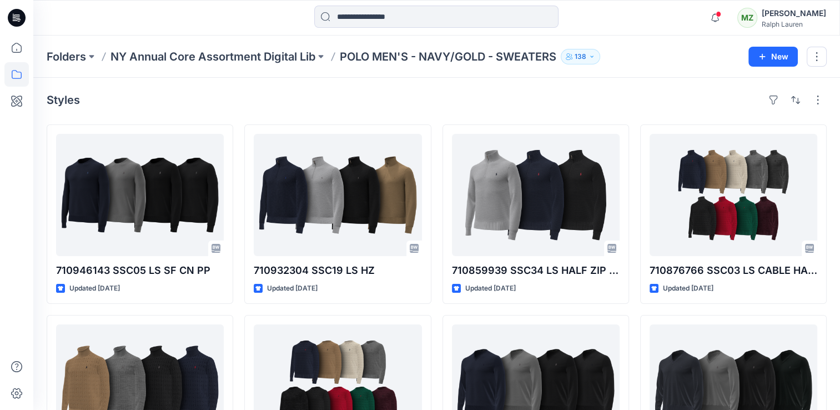 The height and width of the screenshot is (410, 840). What do you see at coordinates (580, 57) in the screenshot?
I see `p: 138` at bounding box center [580, 57].